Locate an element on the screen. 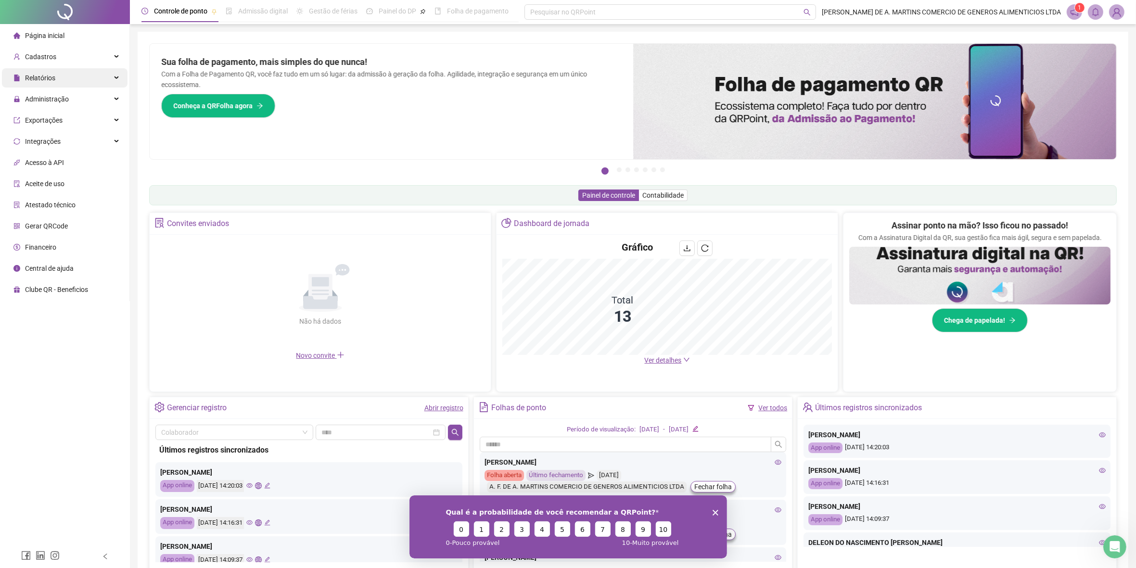 The width and height of the screenshot is (1136, 568). span: Conheça a QRFolha agora is located at coordinates (213, 106).